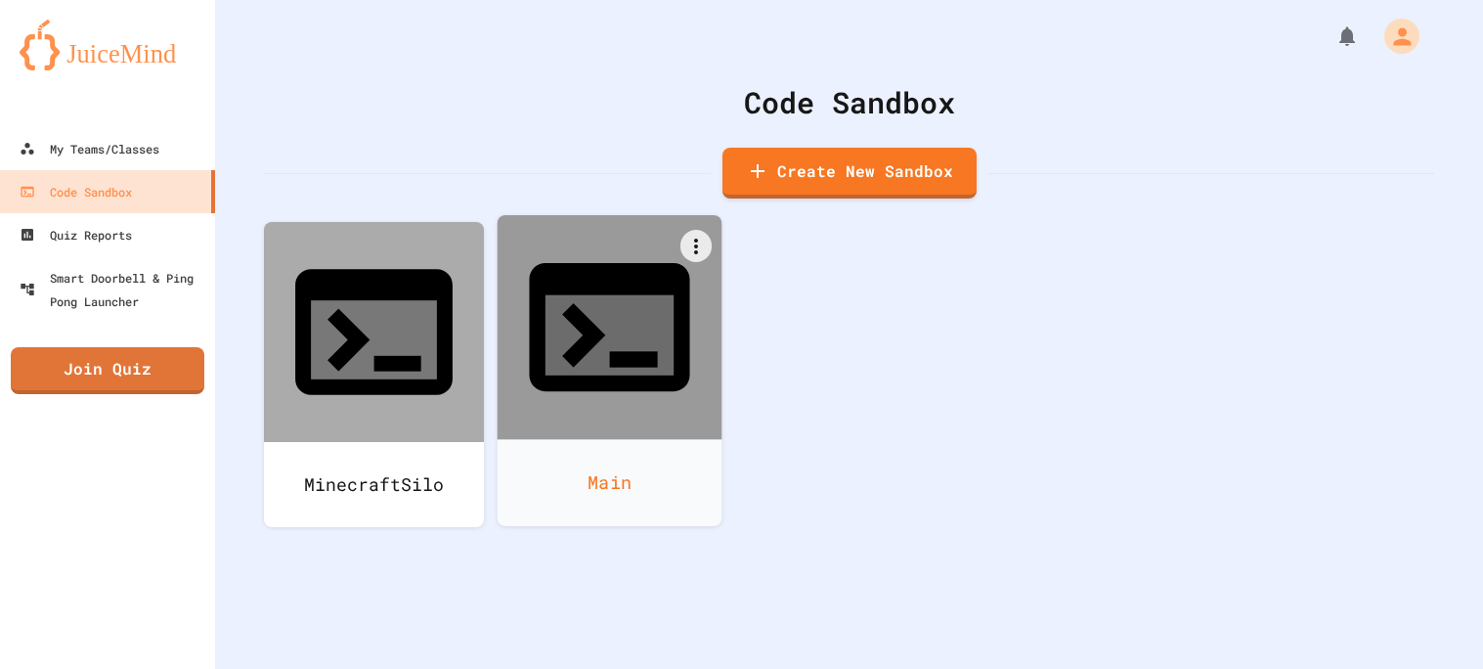  What do you see at coordinates (610, 482) in the screenshot?
I see `div: Main` at bounding box center [610, 482].